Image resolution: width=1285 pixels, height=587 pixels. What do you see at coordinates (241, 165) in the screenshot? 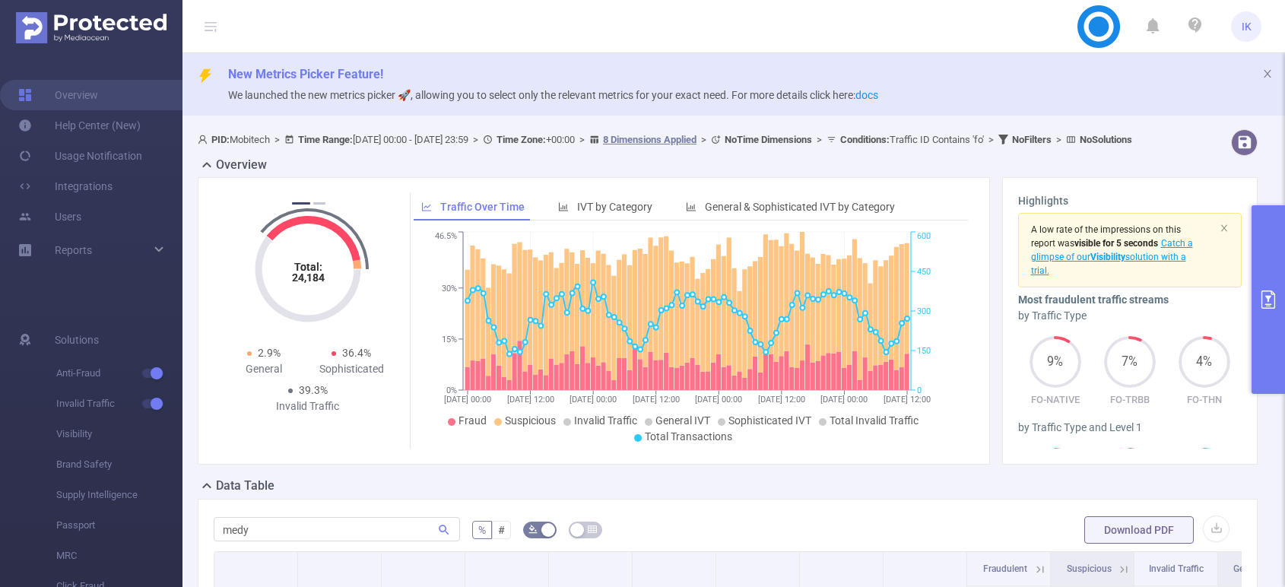
I see `h2: Overview` at bounding box center [241, 165].